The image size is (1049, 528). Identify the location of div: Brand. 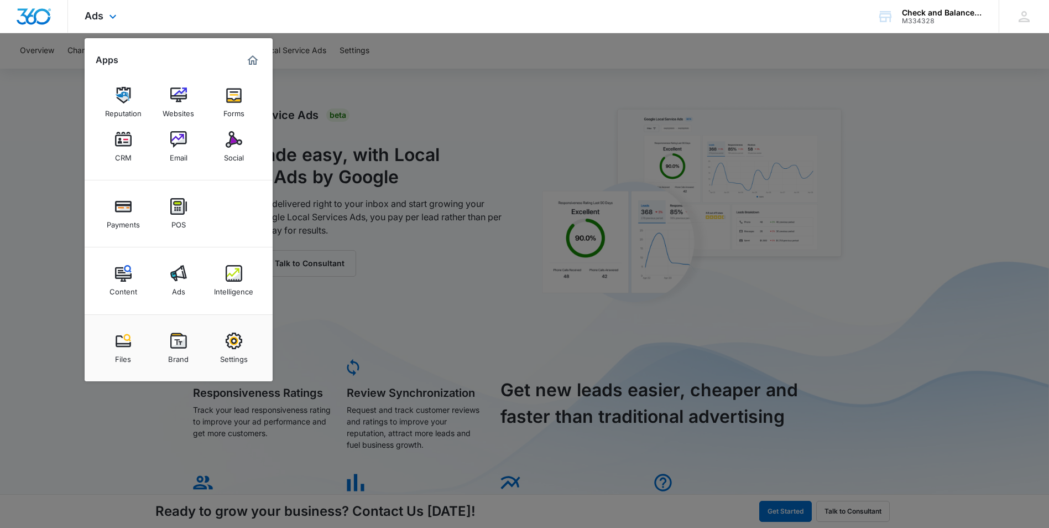
(178, 356).